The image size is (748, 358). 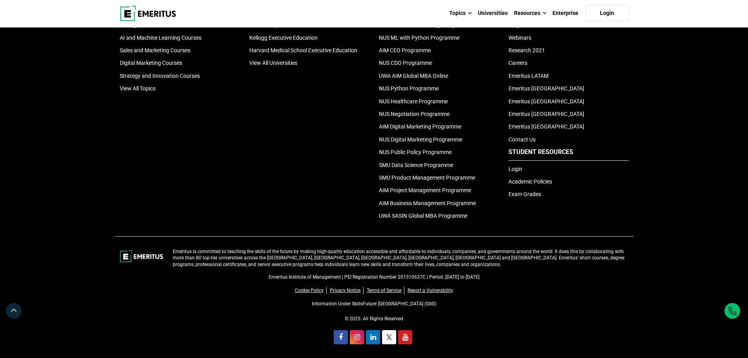 I want to click on p: © 2025. All Rights Reserved, so click(x=374, y=319).